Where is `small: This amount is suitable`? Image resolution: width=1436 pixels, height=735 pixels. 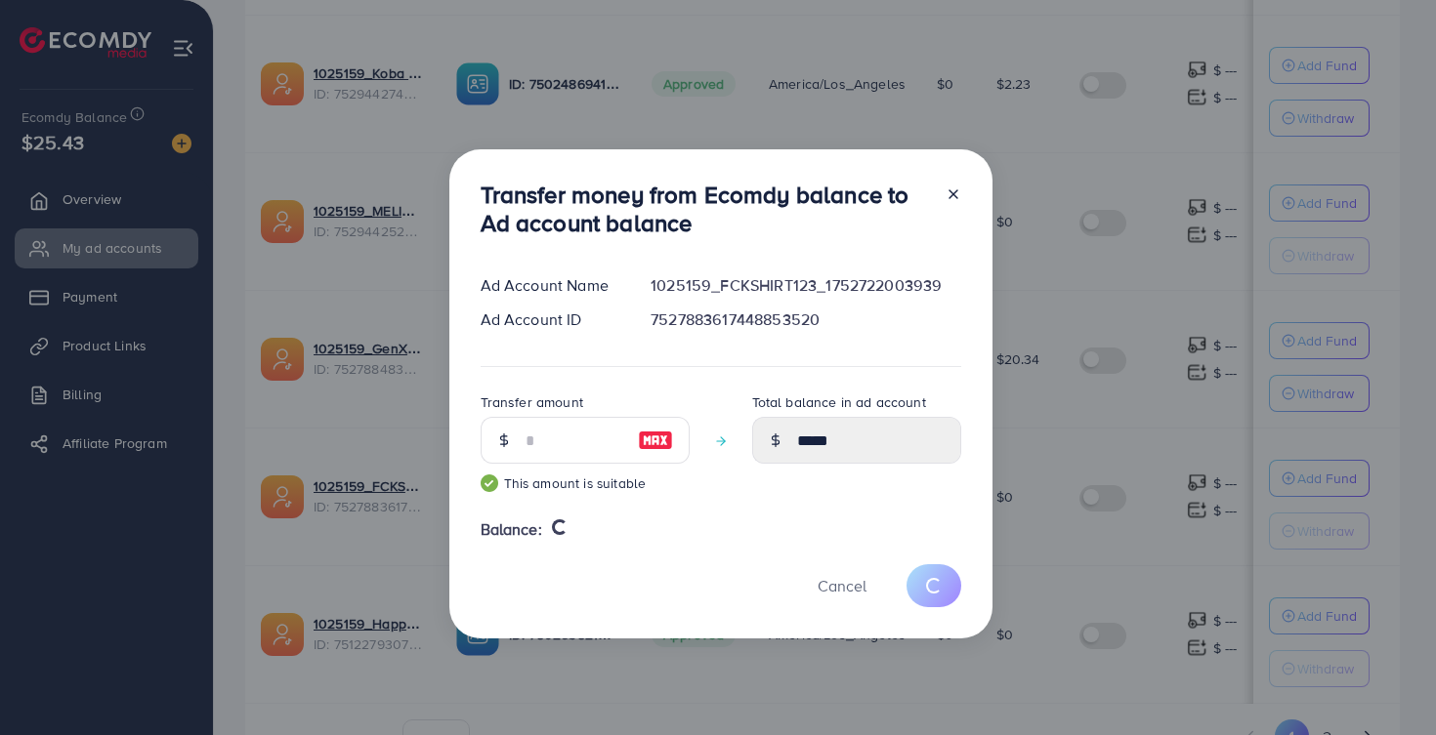 small: This amount is suitable is located at coordinates (585, 483).